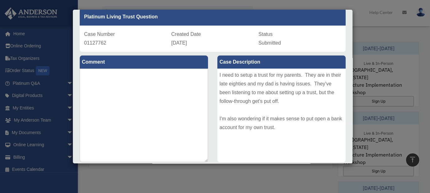  Describe the element at coordinates (281, 115) in the screenshot. I see `div: I need to setup a trust for my parents. They are in their late eighties and my dad is having issu...` at that location.